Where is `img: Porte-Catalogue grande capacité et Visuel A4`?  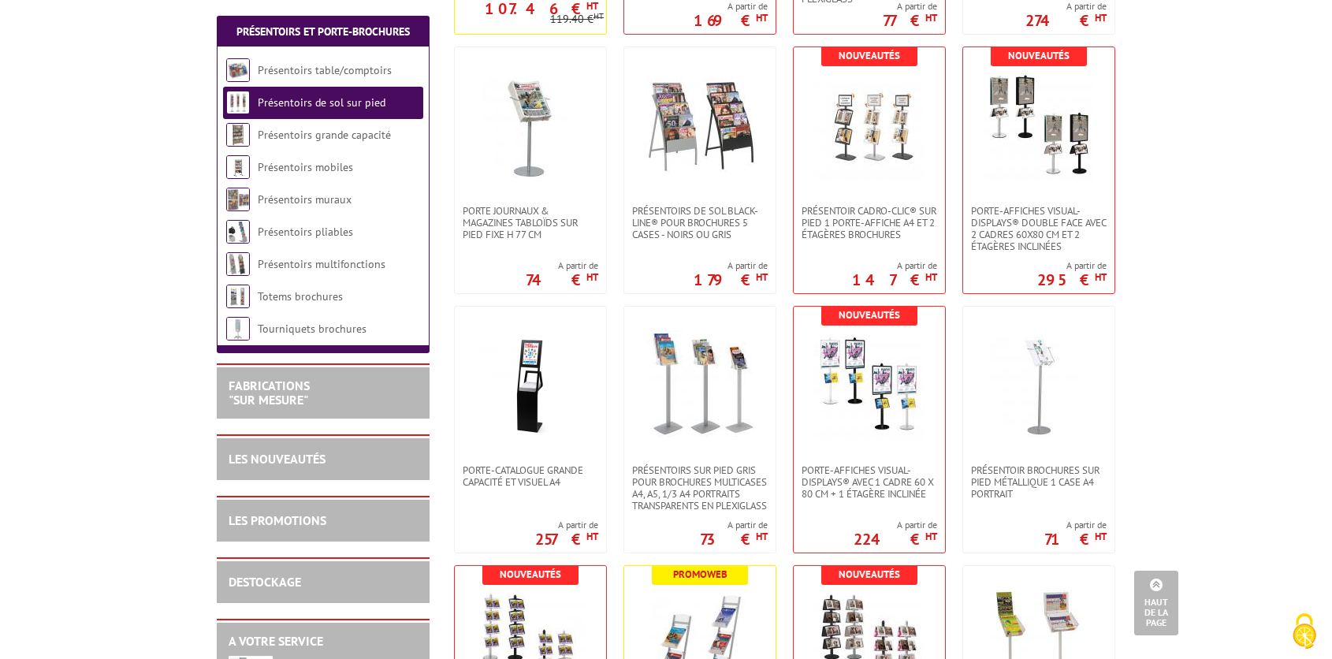
img: Porte-Catalogue grande capacité et Visuel A4 is located at coordinates (531, 386).